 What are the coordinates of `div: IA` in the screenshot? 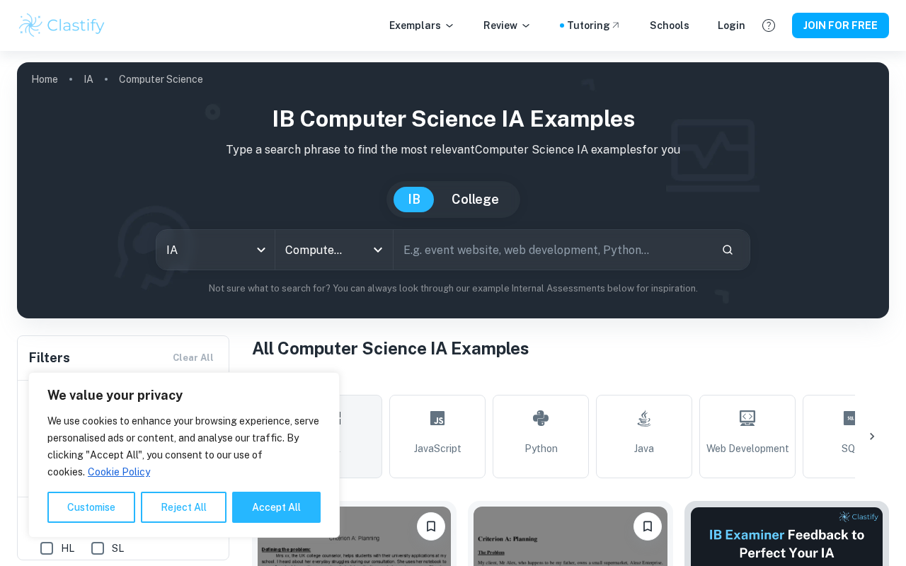 It's located at (215, 250).